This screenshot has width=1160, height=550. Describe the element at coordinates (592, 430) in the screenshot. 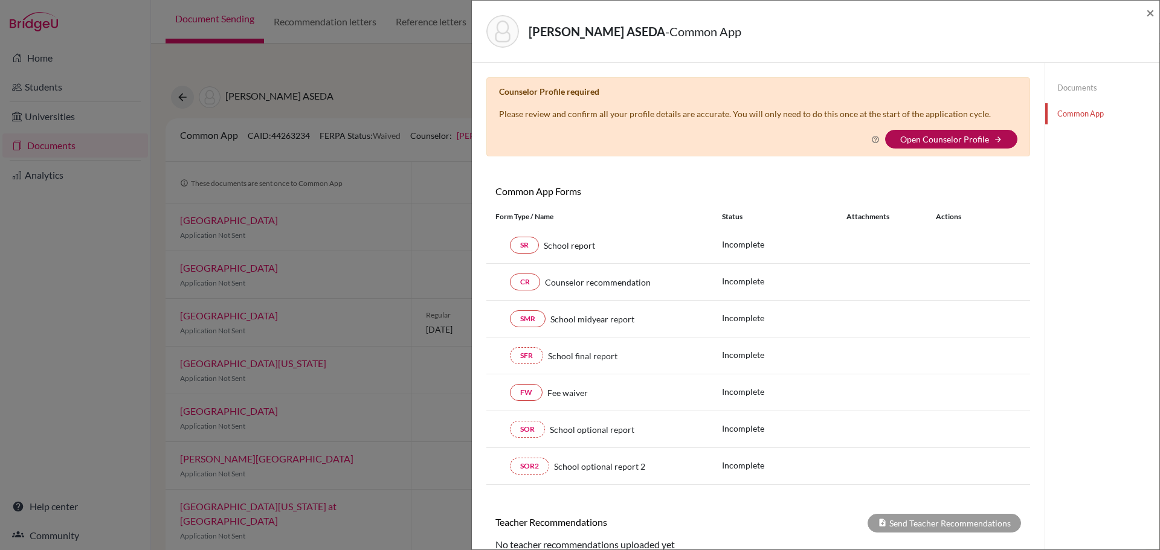

I see `span: School optional report` at that location.